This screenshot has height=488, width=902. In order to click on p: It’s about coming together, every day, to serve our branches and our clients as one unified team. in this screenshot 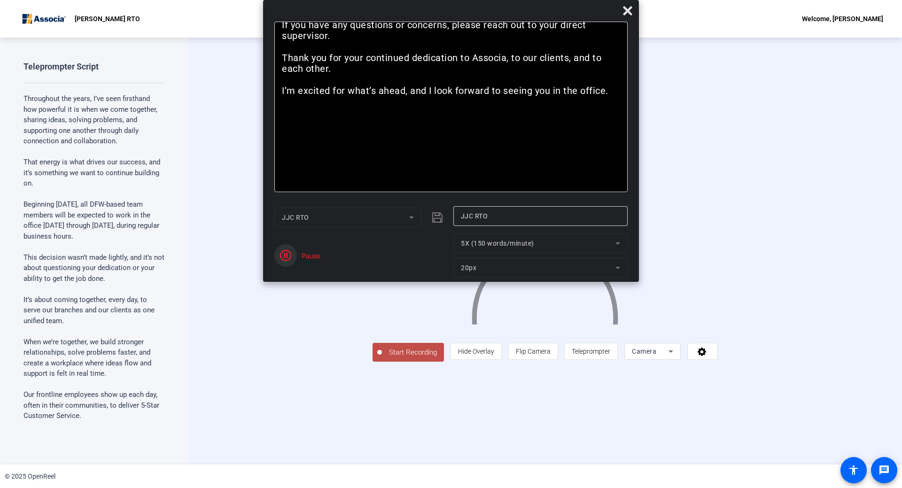, I will do `click(94, 310)`.